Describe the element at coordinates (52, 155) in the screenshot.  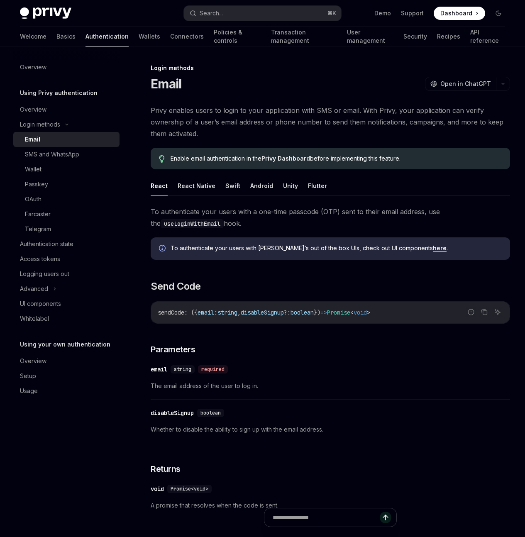
I see `div: SMS and WhatsApp` at that location.